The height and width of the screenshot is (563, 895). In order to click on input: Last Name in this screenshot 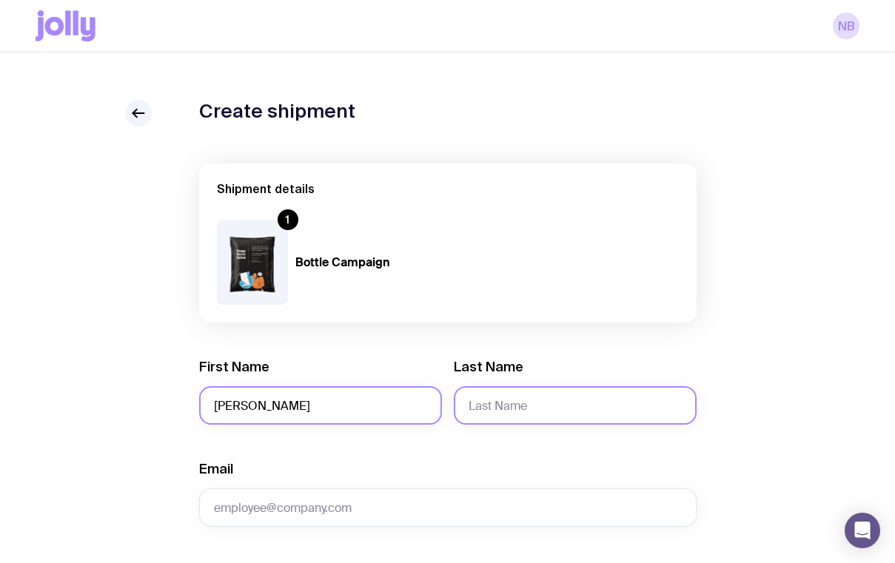, I will do `click(575, 406)`.